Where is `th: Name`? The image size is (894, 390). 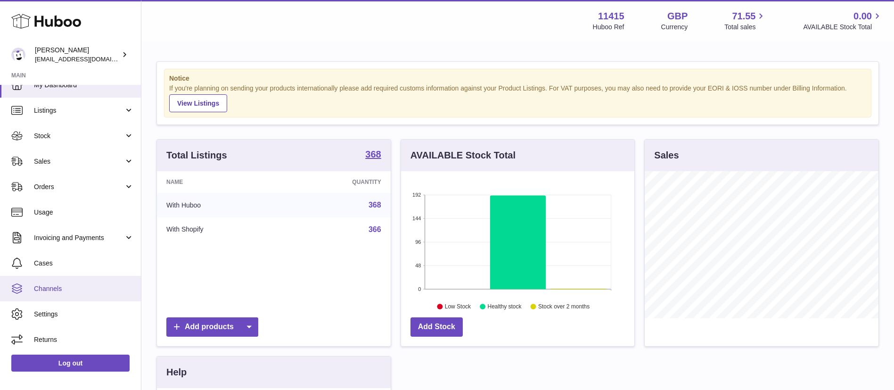
th: Name is located at coordinates (220, 182).